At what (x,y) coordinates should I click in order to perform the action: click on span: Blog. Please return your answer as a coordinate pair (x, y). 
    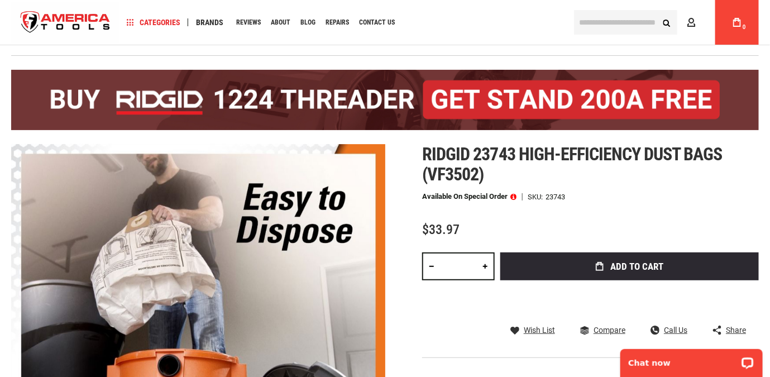
    Looking at the image, I should click on (308, 22).